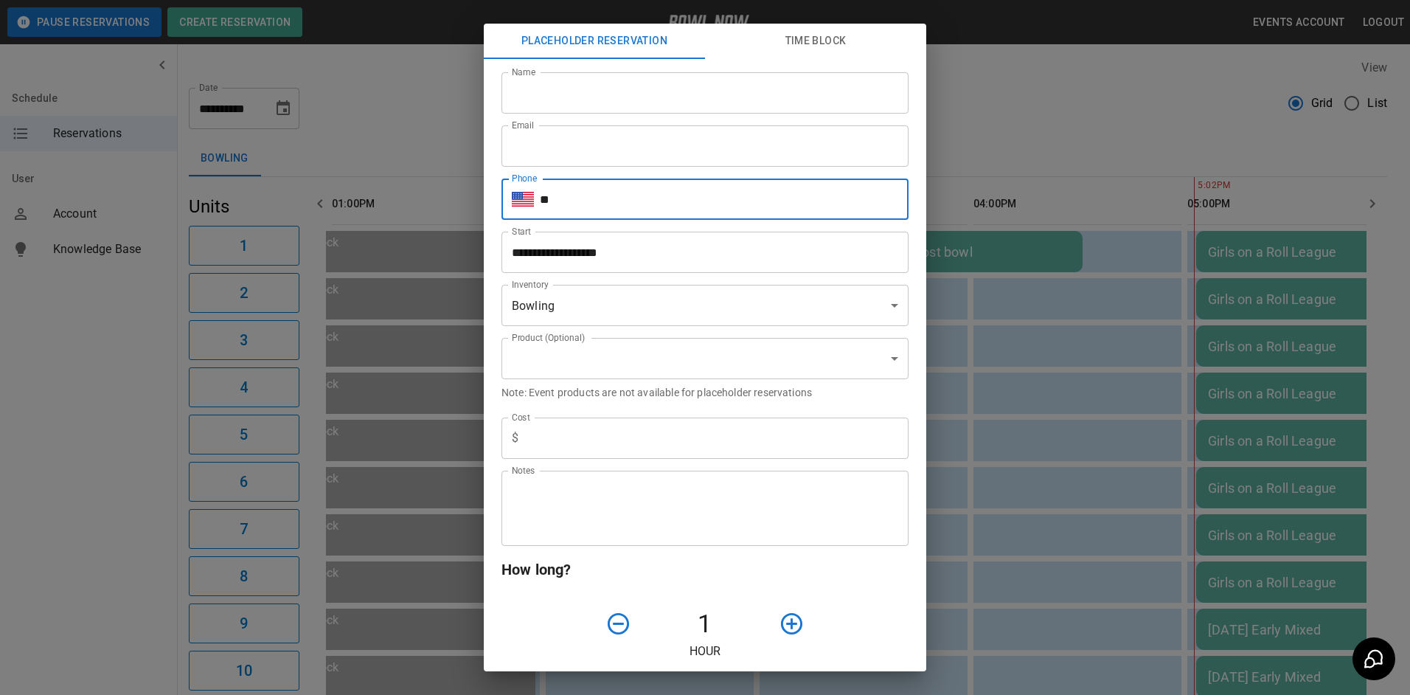  Describe the element at coordinates (524, 178) in the screenshot. I see `label: Phone` at that location.